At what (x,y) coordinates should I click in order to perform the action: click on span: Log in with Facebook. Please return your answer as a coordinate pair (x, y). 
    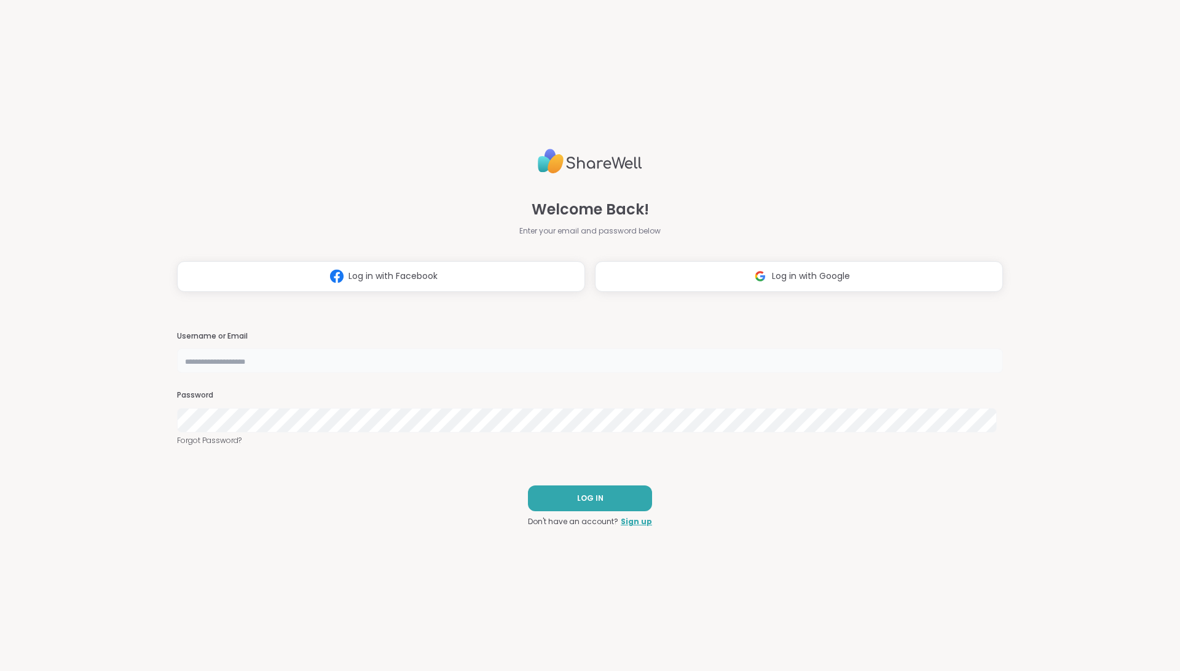
    Looking at the image, I should click on (393, 276).